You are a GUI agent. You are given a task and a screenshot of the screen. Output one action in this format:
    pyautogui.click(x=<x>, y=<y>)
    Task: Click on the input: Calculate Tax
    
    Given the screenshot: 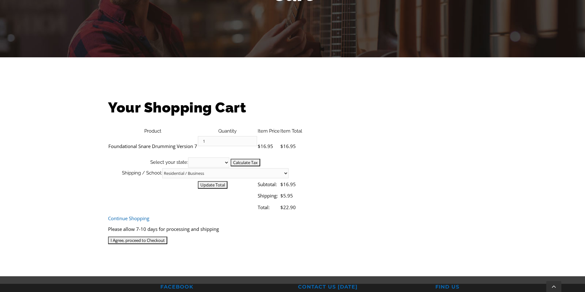 What is the action you would take?
    pyautogui.click(x=245, y=163)
    